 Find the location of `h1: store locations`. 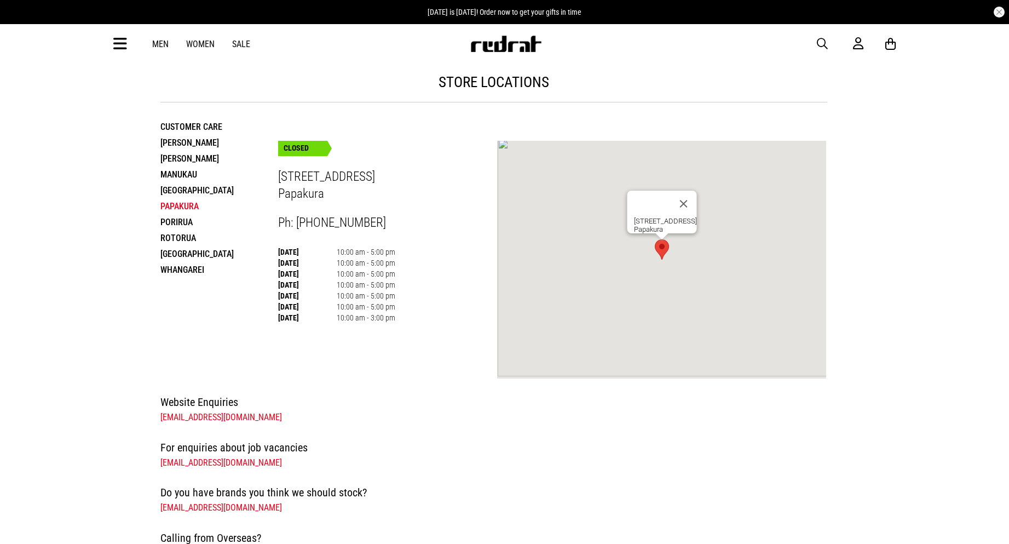

h1: store locations is located at coordinates (494, 82).